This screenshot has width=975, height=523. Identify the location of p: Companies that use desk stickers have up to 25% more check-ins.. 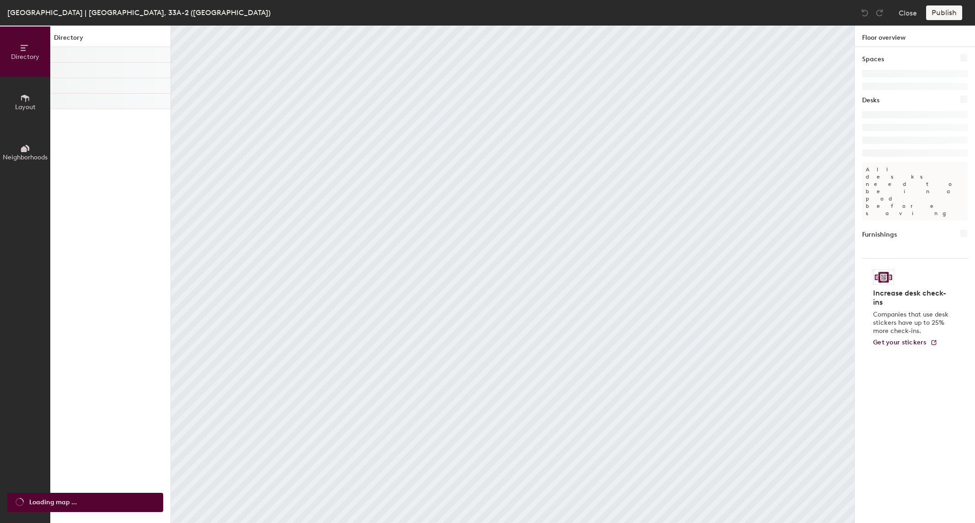
(912, 323).